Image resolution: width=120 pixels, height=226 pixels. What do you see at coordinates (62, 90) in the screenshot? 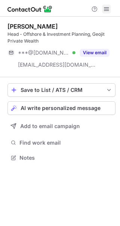
I see `button: save-profile-one-click` at bounding box center [62, 90].